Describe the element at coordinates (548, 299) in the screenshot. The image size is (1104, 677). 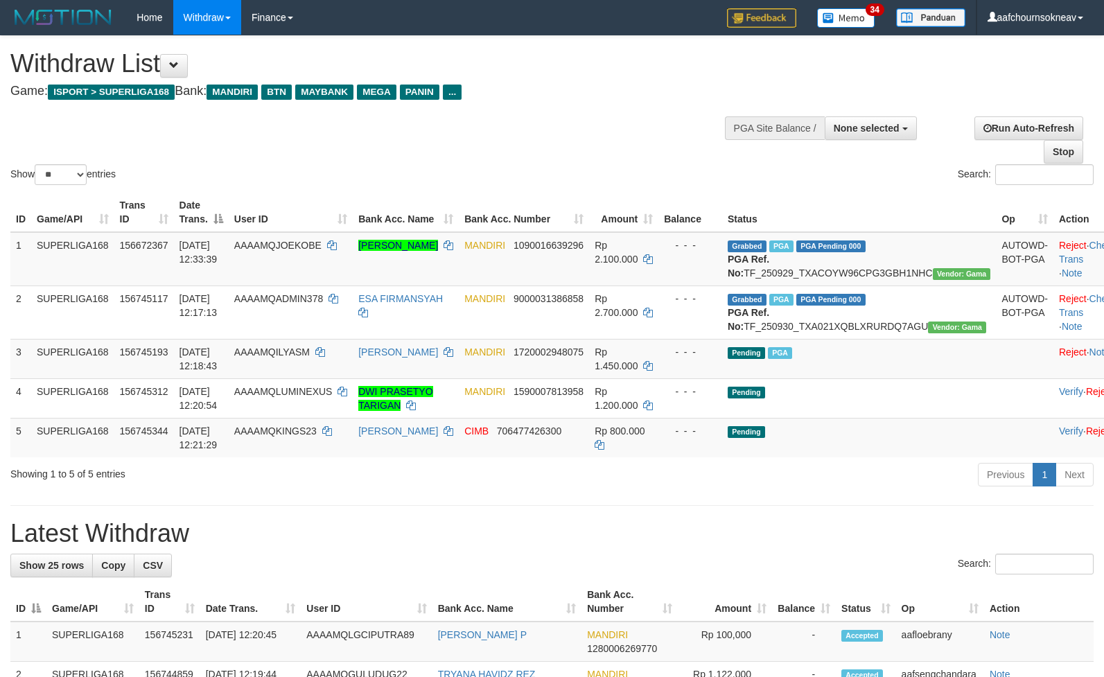
I see `span: Copy 9000031386858 to clipboard` at that location.